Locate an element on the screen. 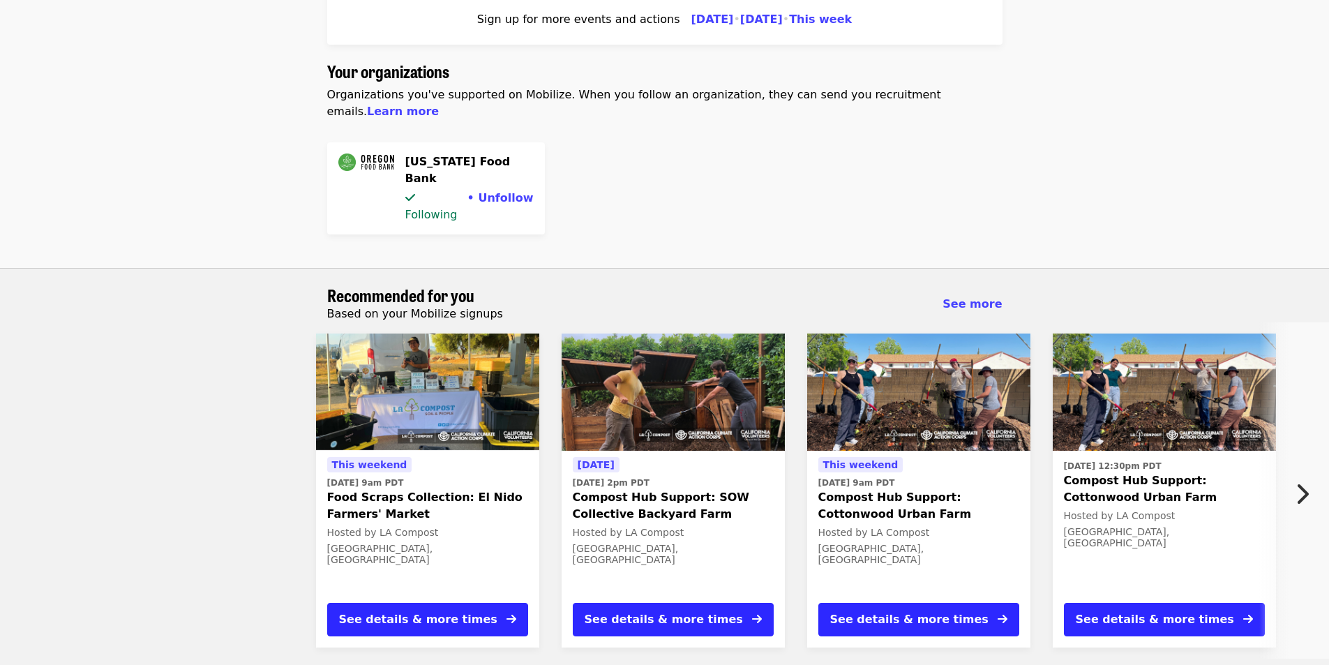  a: See more is located at coordinates (972, 304).